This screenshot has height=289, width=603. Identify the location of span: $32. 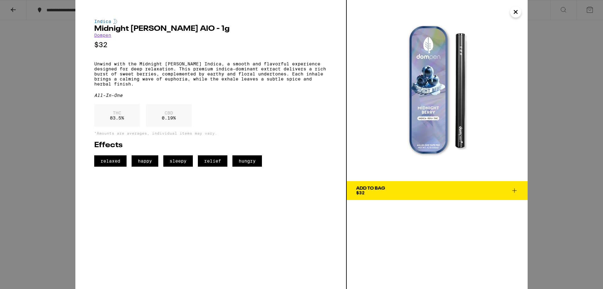
(360, 193).